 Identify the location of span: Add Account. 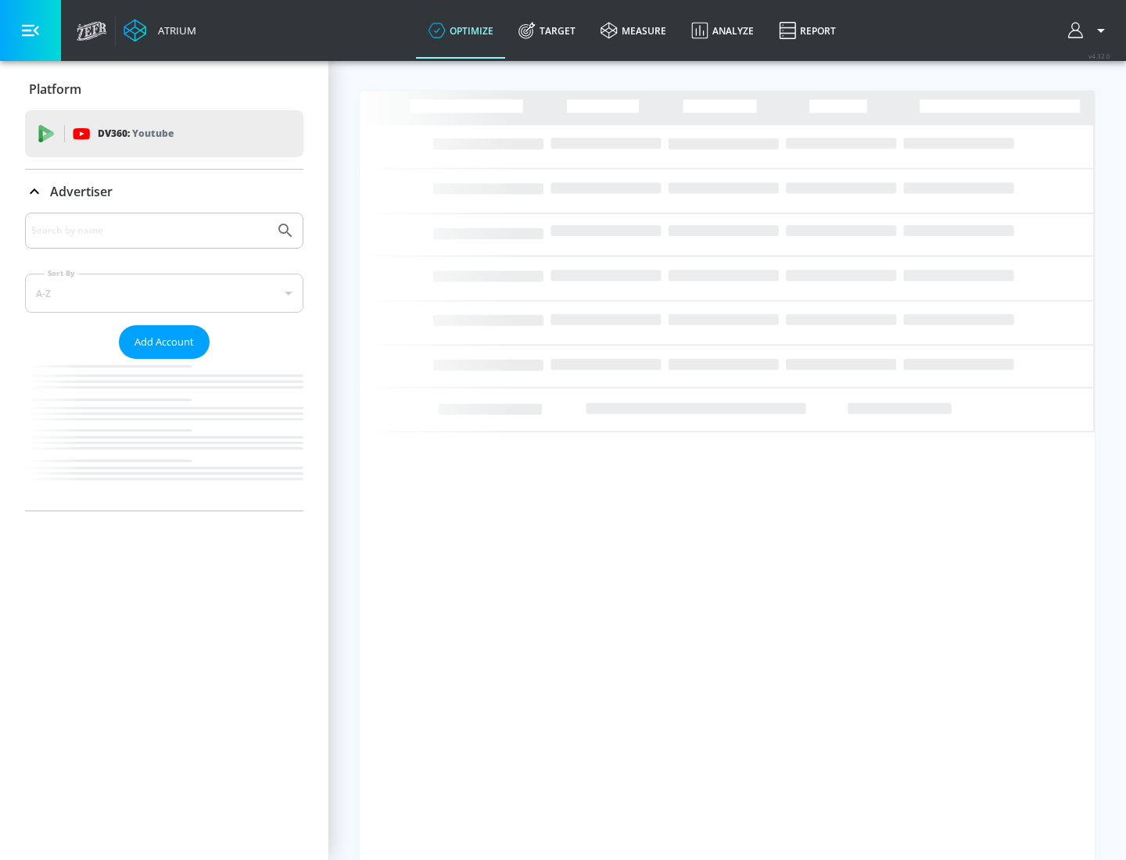
(164, 342).